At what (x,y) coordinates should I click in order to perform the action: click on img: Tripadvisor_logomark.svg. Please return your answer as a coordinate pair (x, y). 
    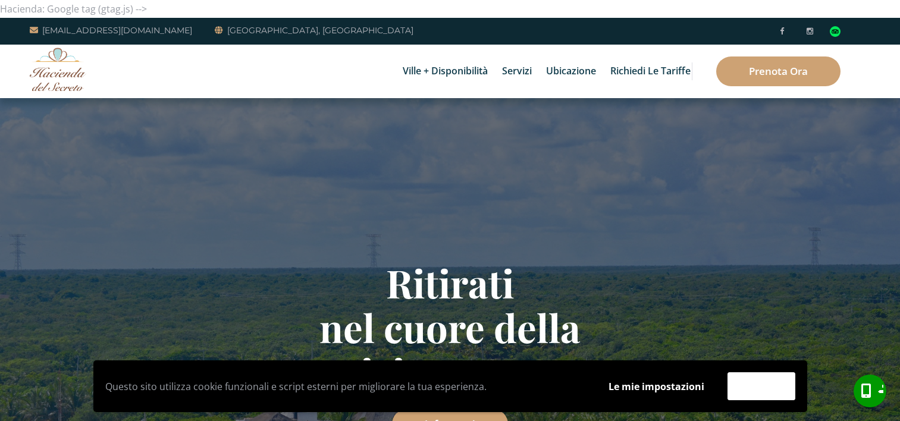
    Looking at the image, I should click on (835, 32).